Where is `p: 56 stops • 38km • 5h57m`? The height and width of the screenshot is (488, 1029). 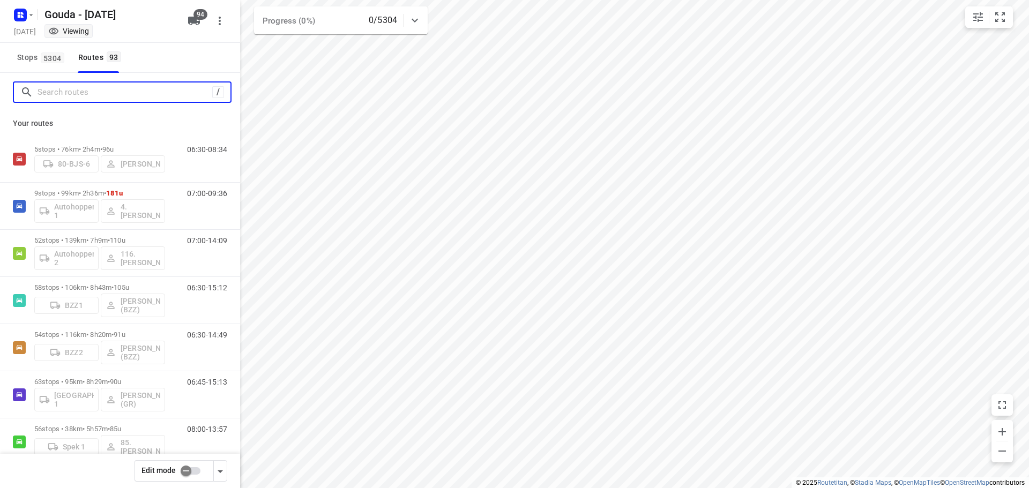
p: 56 stops • 38km • 5h57m is located at coordinates (100, 429).